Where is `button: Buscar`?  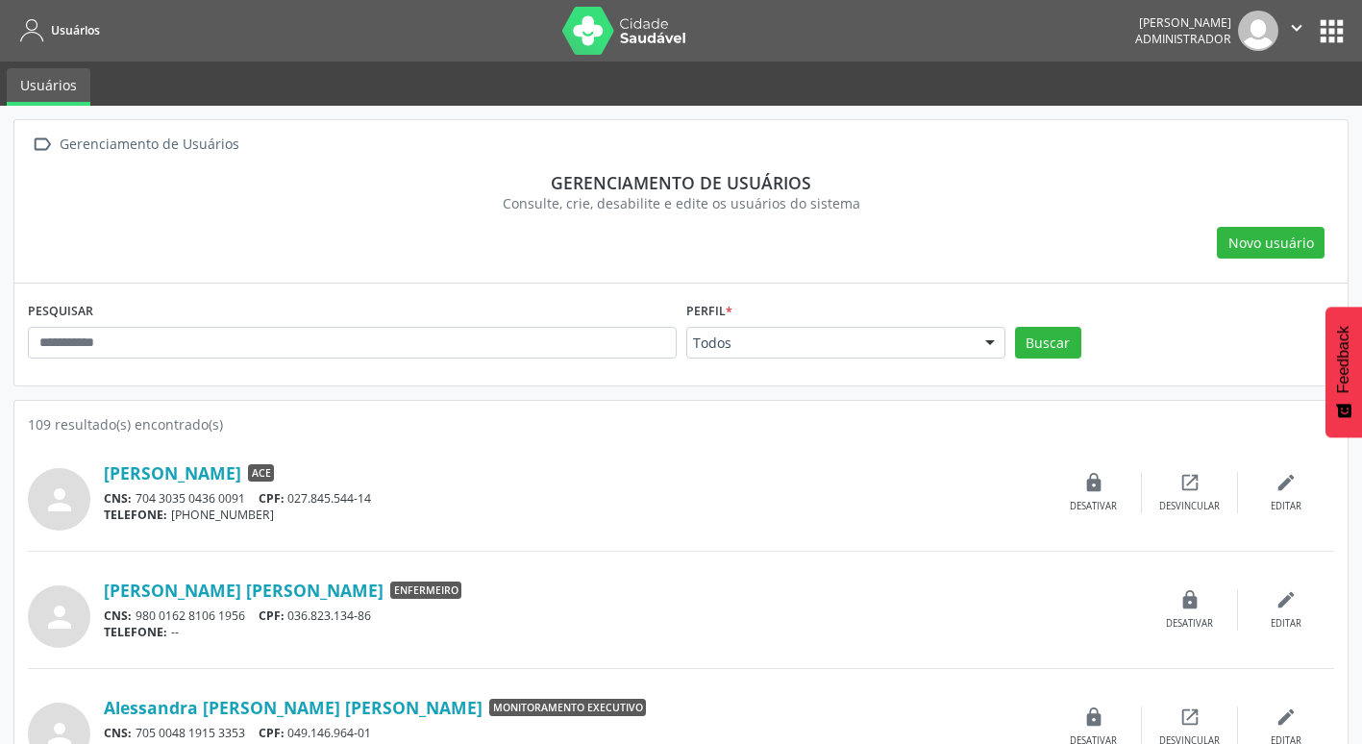
button: Buscar is located at coordinates (1048, 343).